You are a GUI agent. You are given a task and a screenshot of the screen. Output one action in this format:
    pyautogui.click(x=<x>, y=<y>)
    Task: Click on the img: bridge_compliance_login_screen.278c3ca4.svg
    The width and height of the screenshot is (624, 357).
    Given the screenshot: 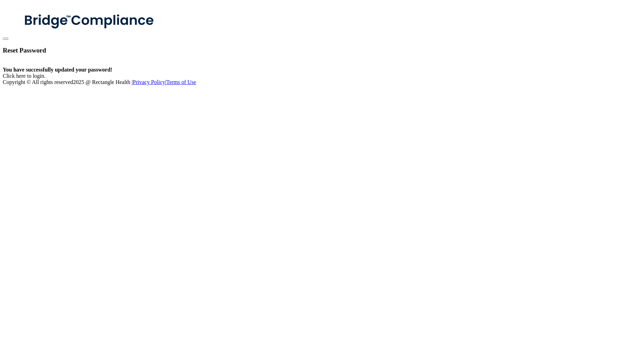 What is the action you would take?
    pyautogui.click(x=90, y=21)
    